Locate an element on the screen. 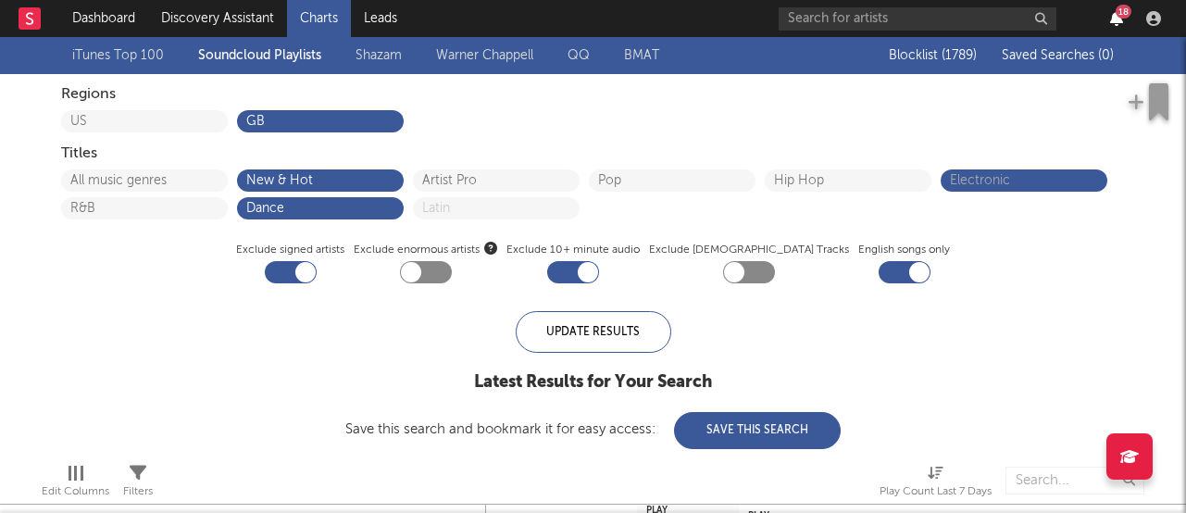  div: Regions is located at coordinates (593, 94).